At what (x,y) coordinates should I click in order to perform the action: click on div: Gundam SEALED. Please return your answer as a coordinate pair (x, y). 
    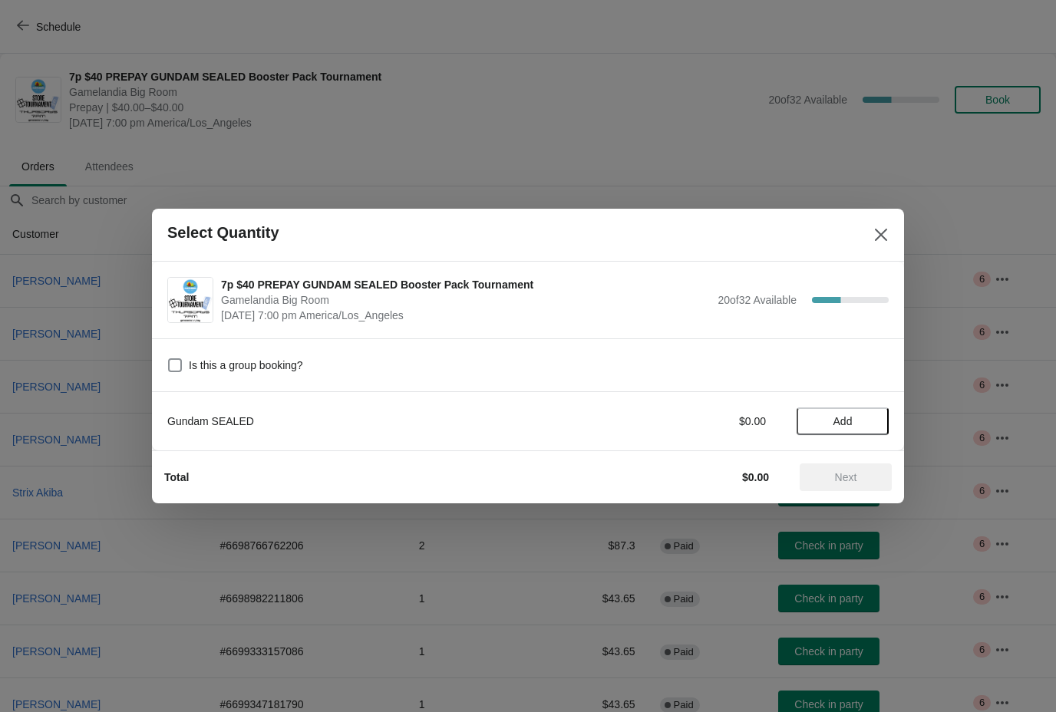
    Looking at the image, I should click on (380, 421).